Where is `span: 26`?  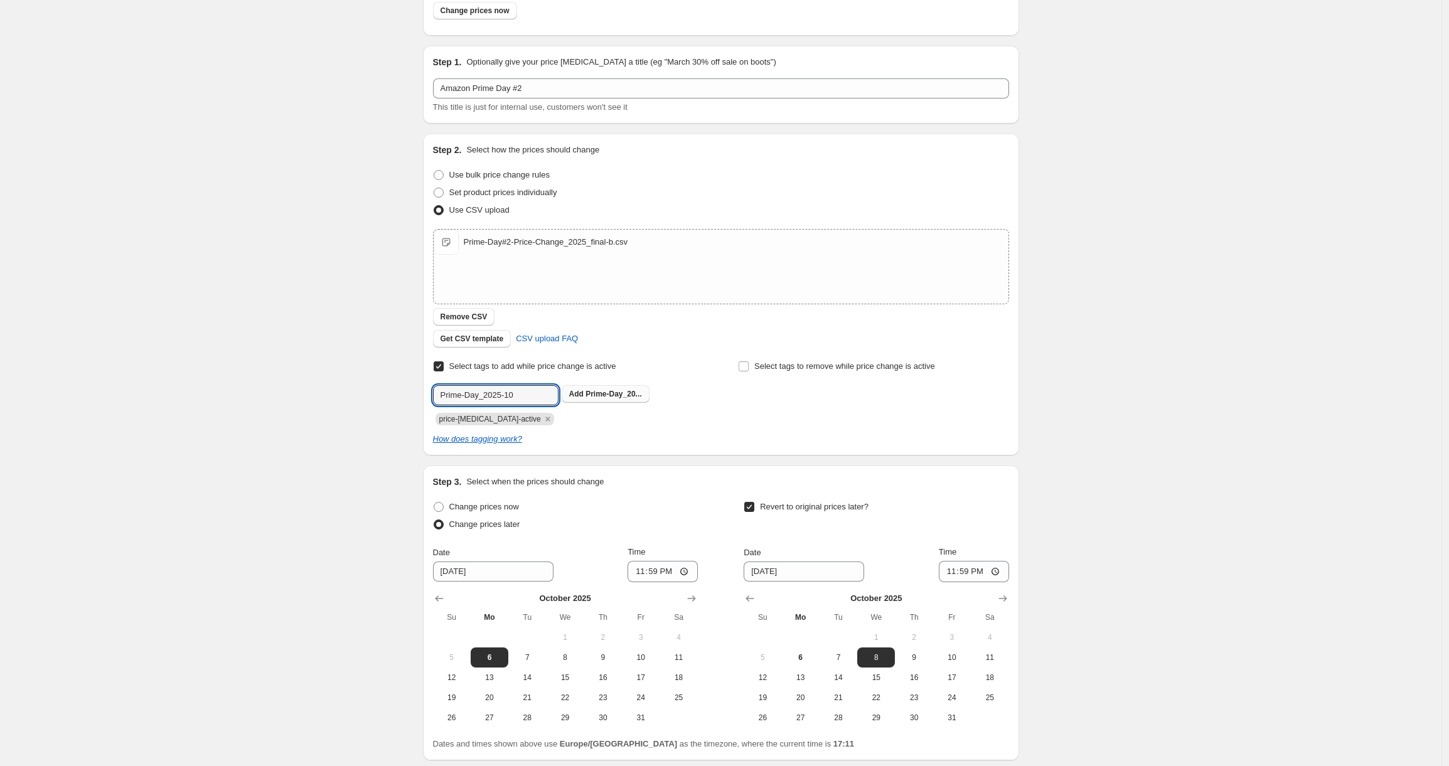 span: 26 is located at coordinates (763, 718).